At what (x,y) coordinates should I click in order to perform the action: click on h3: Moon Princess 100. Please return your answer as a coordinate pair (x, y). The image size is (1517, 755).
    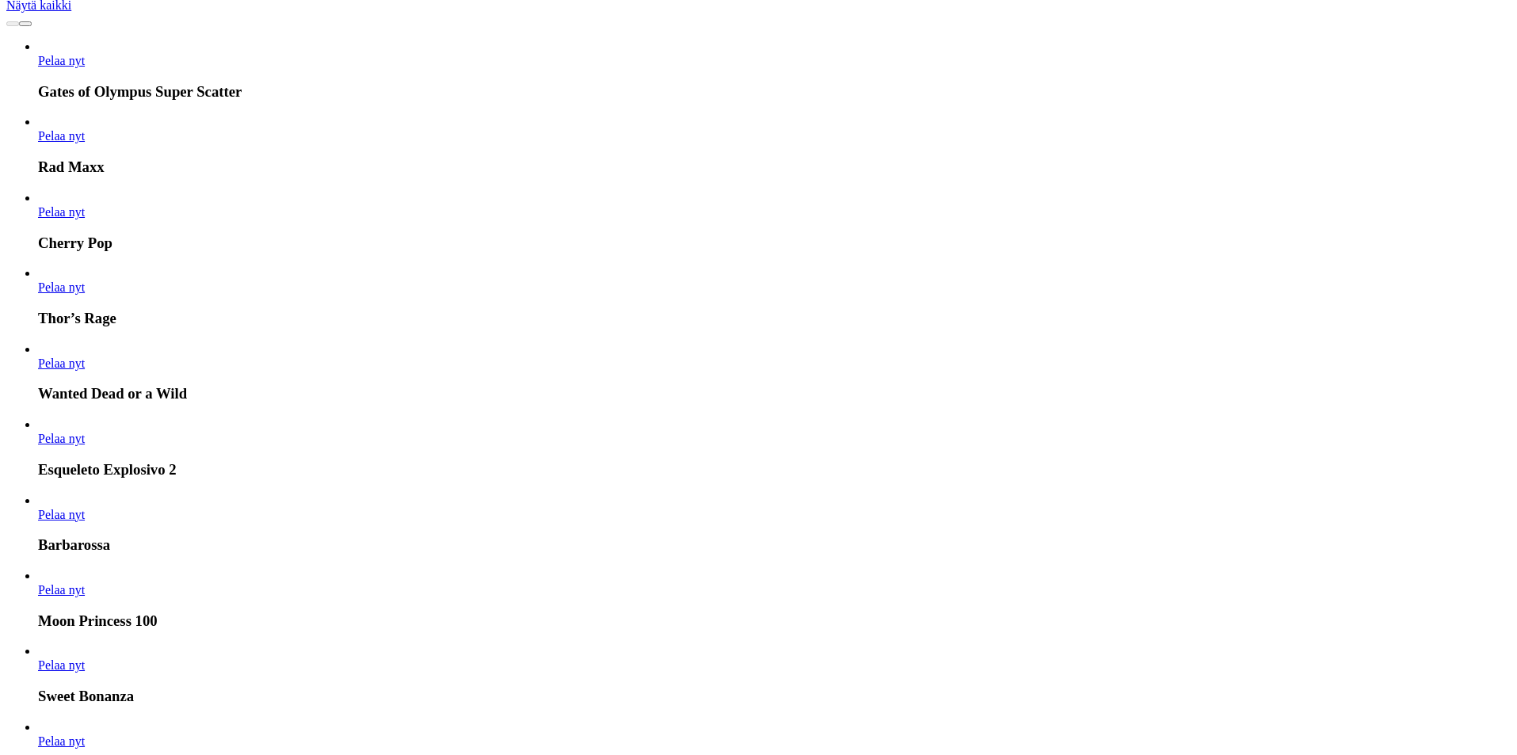
    Looking at the image, I should click on (774, 621).